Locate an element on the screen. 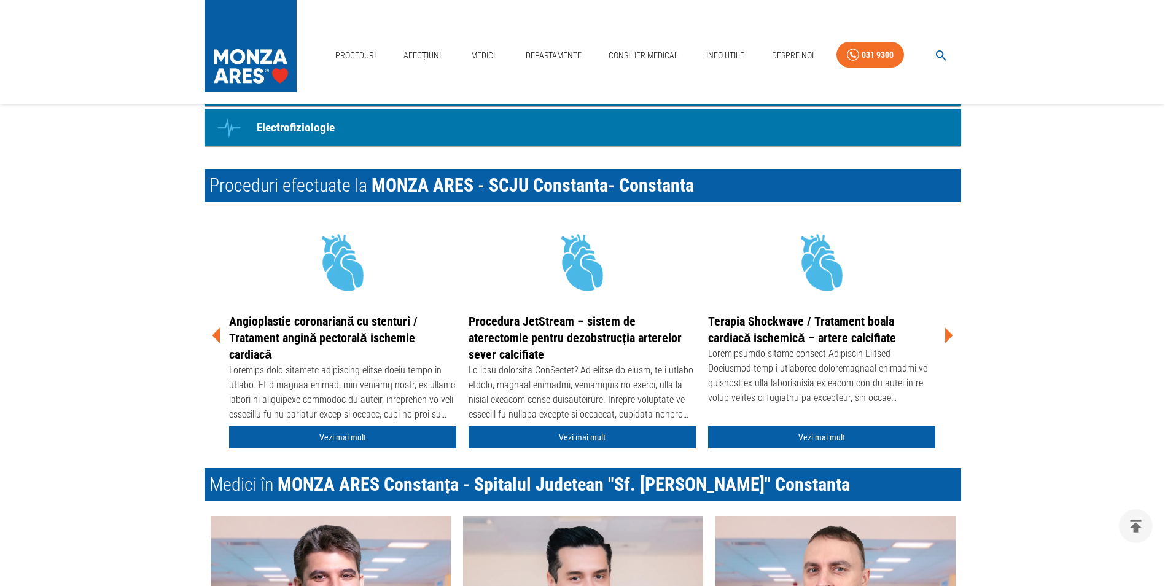 The width and height of the screenshot is (1165, 586). button: delete is located at coordinates (1135, 526).